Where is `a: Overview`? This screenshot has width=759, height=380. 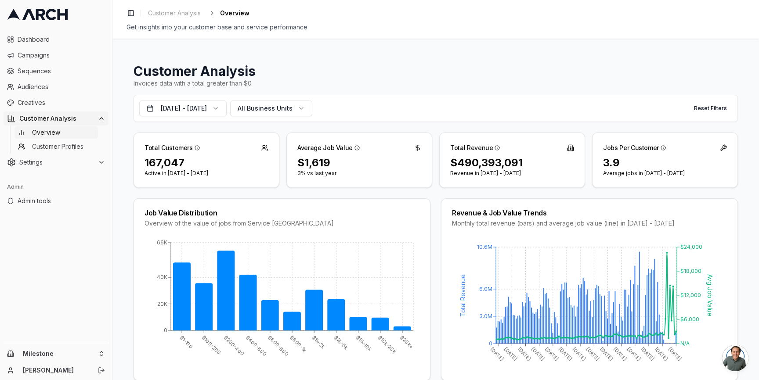 a: Overview is located at coordinates (56, 133).